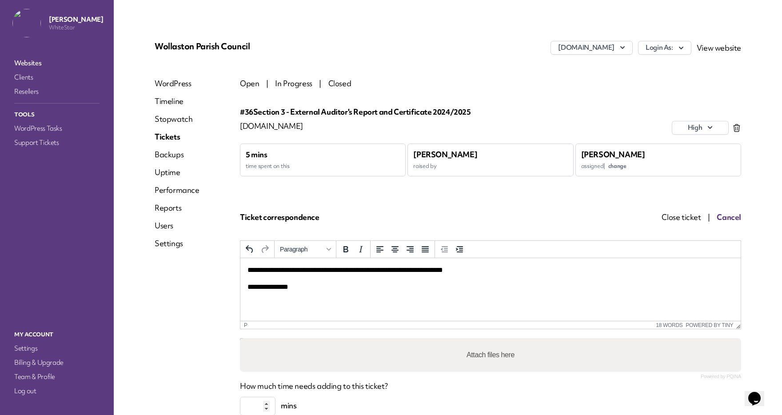  What do you see at coordinates (346, 249) in the screenshot?
I see `button: Bold` at bounding box center [346, 249].